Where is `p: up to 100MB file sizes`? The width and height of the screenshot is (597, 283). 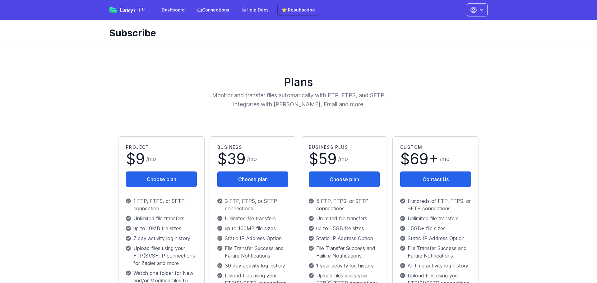 p: up to 100MB file sizes is located at coordinates (253, 228).